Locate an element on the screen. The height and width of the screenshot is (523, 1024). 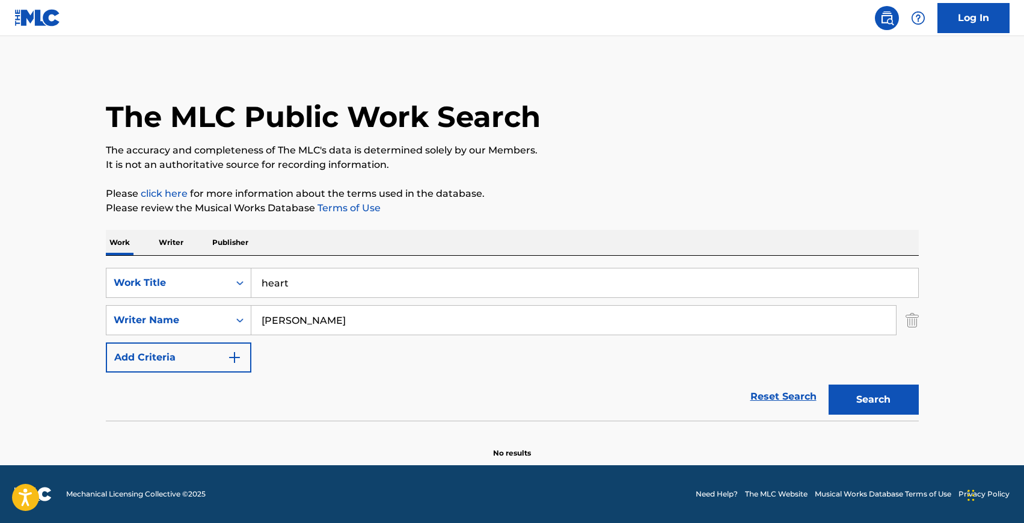
span: Mechanical Licensing Collective © 2025 is located at coordinates (136, 494).